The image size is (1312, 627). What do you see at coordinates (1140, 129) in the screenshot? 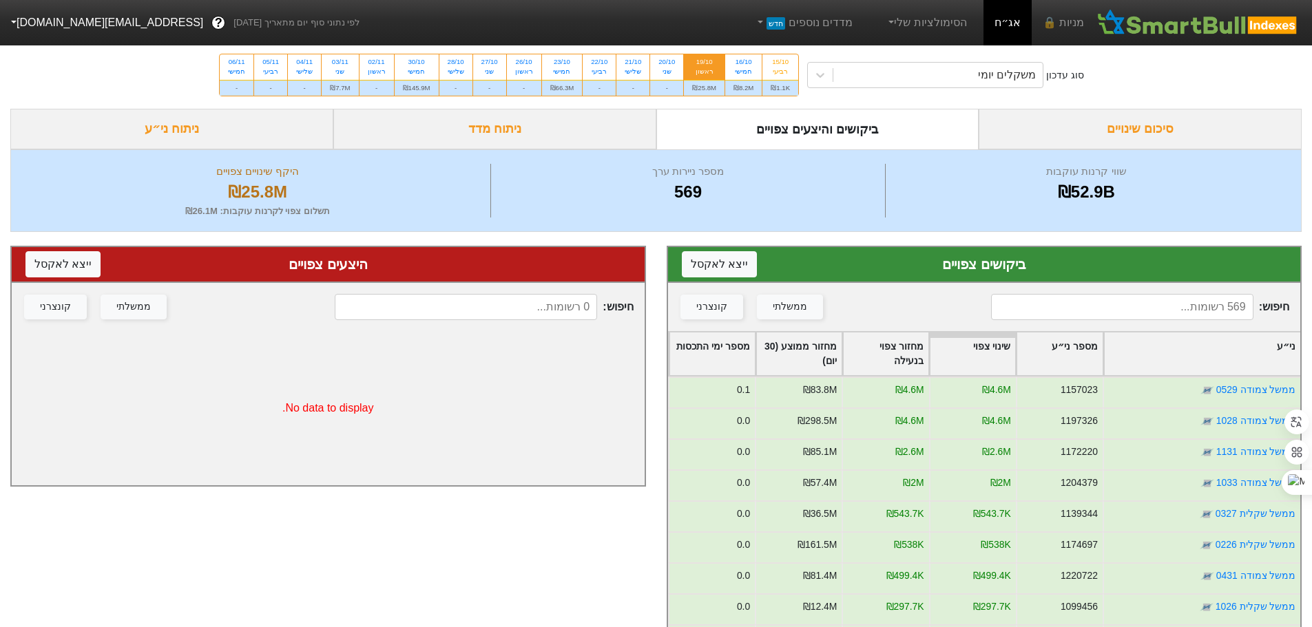
I see `div: סיכום שינויים` at bounding box center [1140, 129].